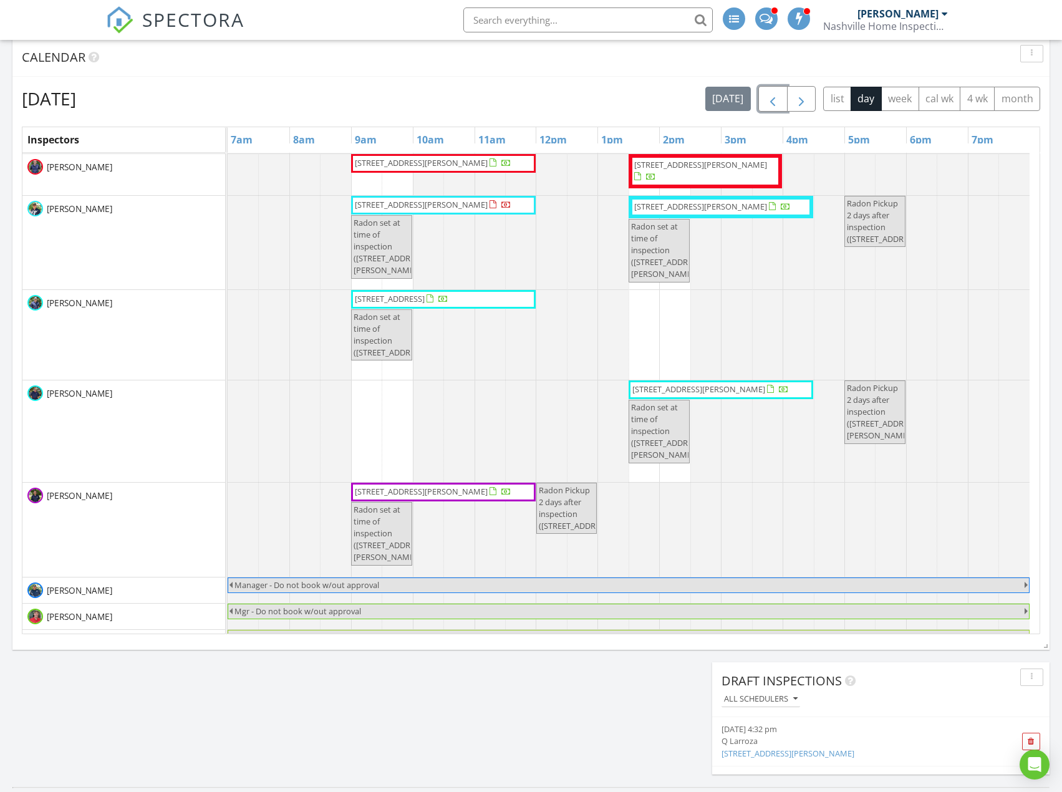 The height and width of the screenshot is (792, 1062). What do you see at coordinates (773, 99) in the screenshot?
I see `button: Previous day` at bounding box center [773, 99].